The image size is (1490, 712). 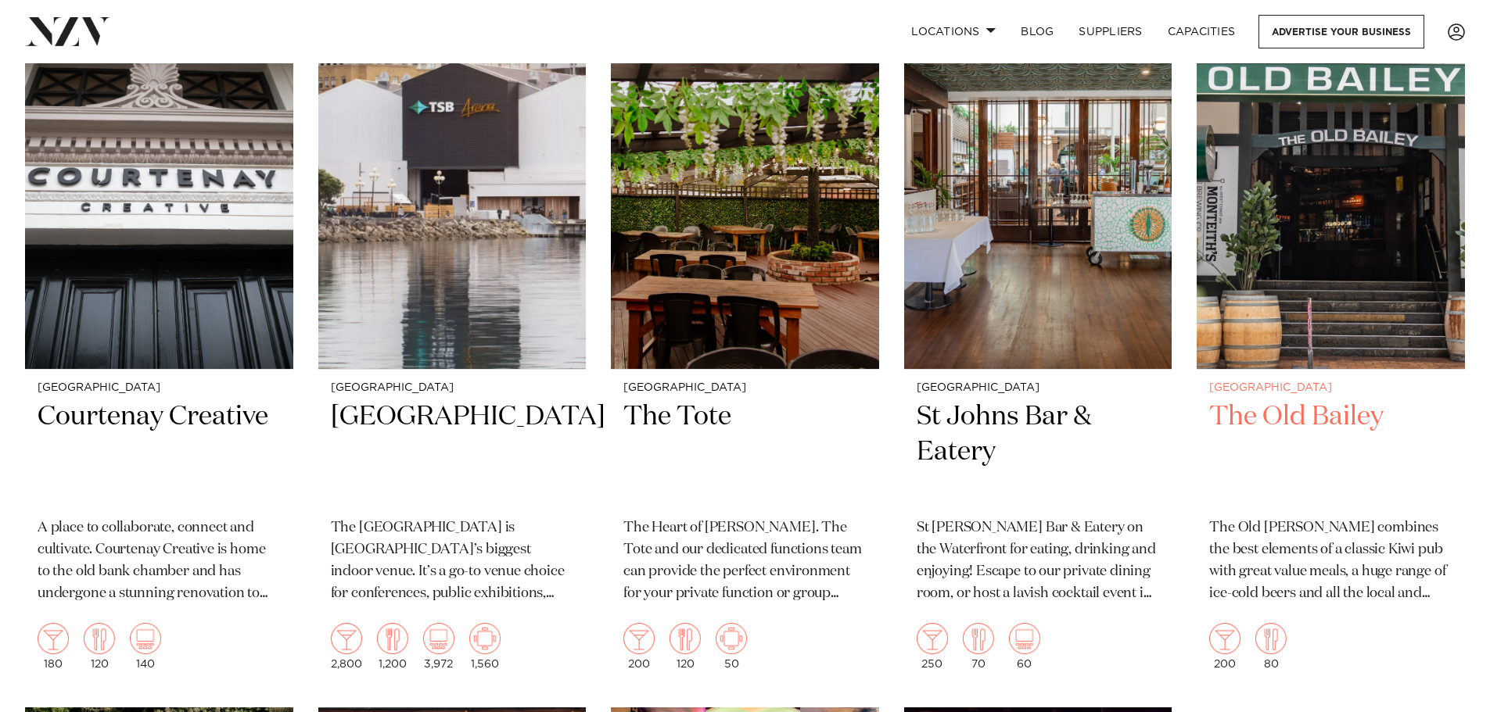 I want to click on h2: The Tote, so click(x=744, y=452).